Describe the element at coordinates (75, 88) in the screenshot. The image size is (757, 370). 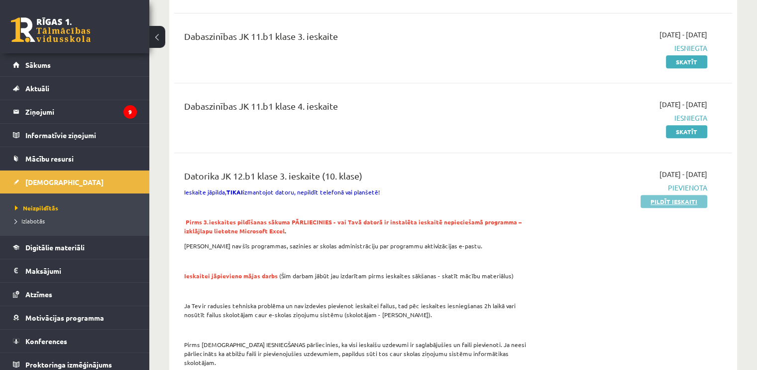
I see `a: Aktuāli` at that location.